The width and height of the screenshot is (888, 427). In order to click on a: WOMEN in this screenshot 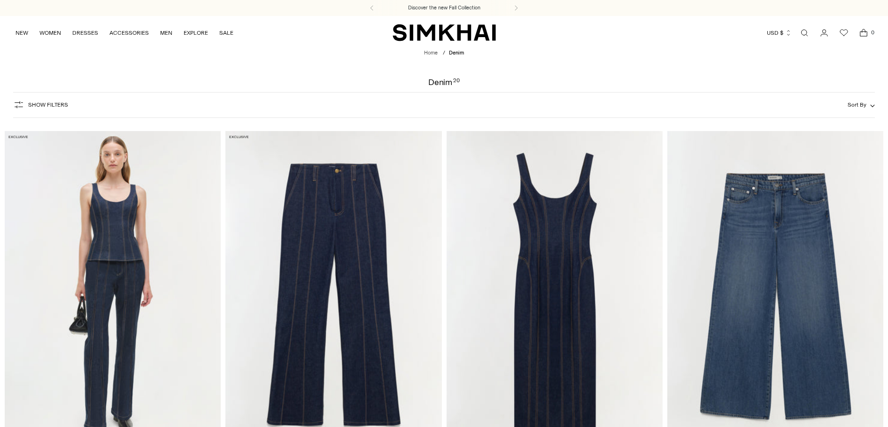, I will do `click(50, 33)`.